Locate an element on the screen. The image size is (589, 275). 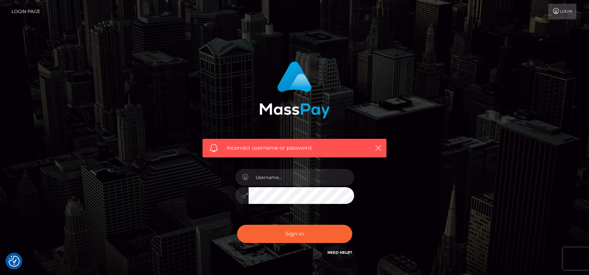
button: Sign in is located at coordinates (295, 233).